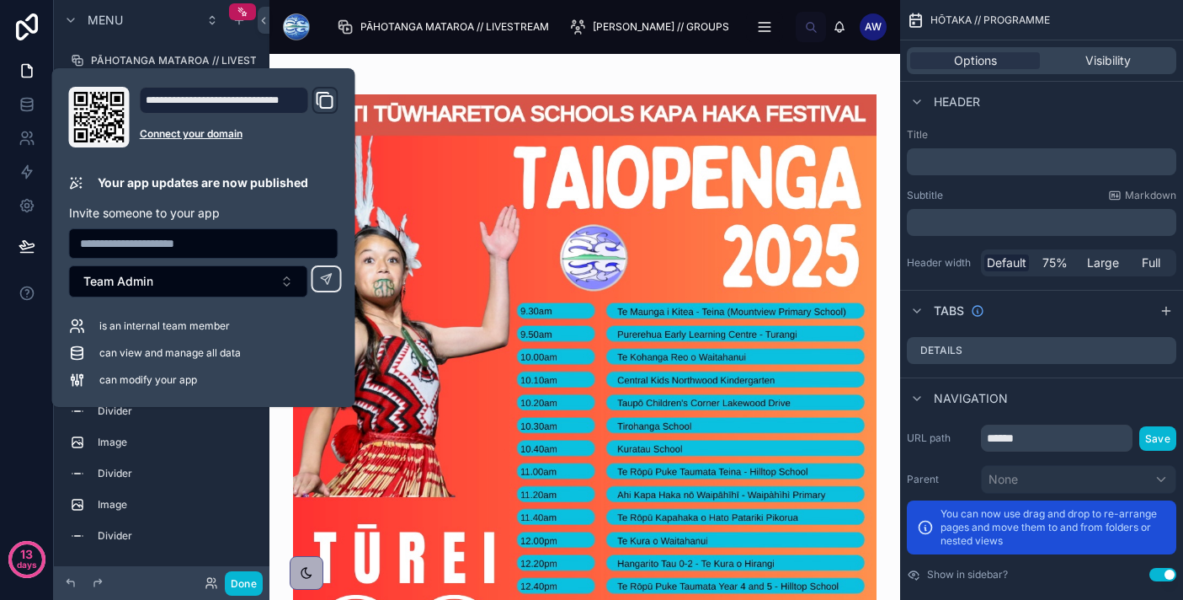  I want to click on a: Markdown, so click(1142, 195).